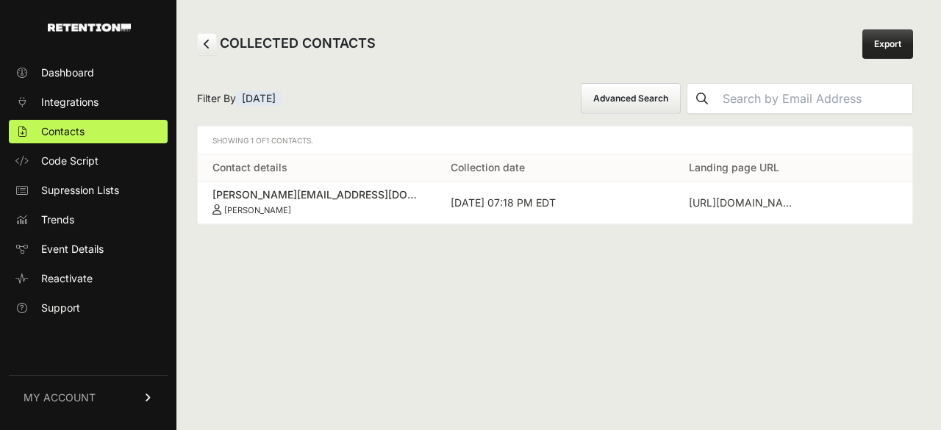 This screenshot has width=941, height=430. I want to click on a: Contacts, so click(88, 132).